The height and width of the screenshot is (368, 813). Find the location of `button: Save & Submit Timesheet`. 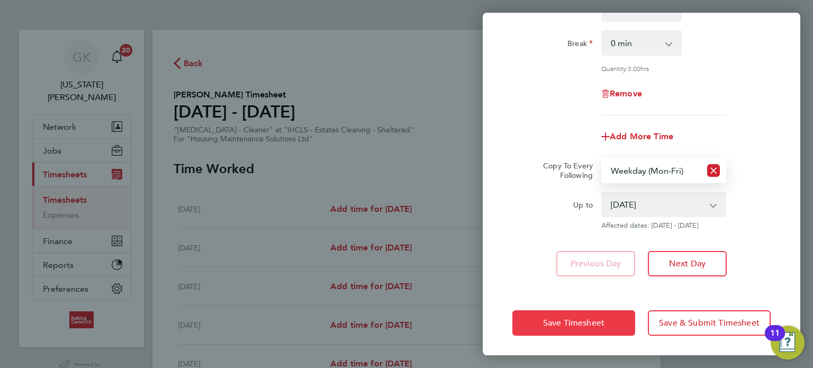

button: Save & Submit Timesheet is located at coordinates (709, 323).